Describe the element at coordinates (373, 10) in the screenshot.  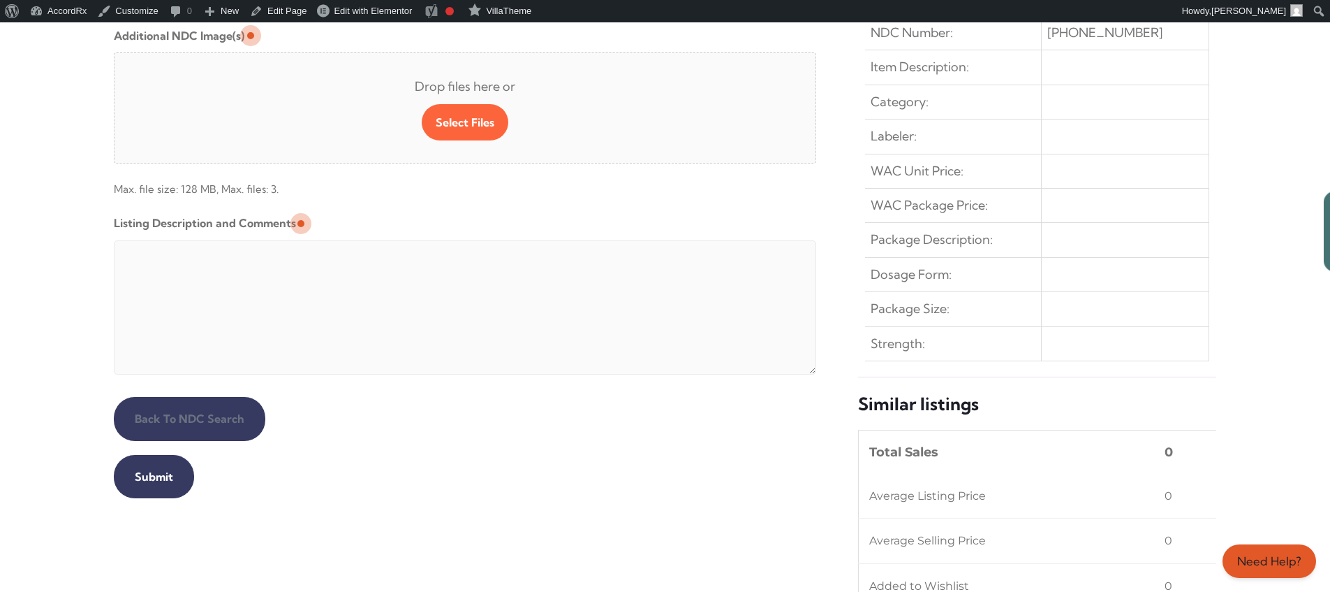
I see `span: Edit with Elementor` at that location.